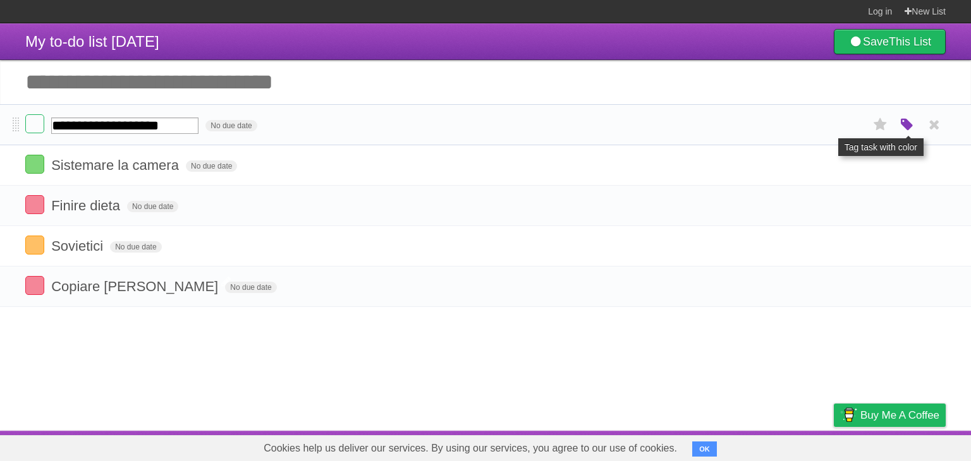 This screenshot has width=971, height=461. I want to click on b: This List, so click(910, 42).